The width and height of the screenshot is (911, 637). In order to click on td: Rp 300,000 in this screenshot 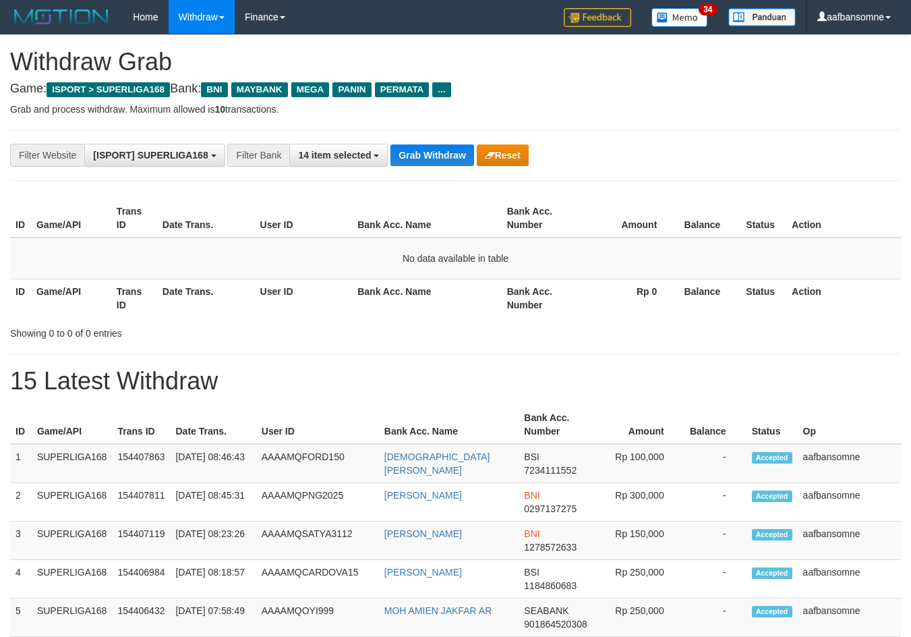, I will do `click(640, 502)`.